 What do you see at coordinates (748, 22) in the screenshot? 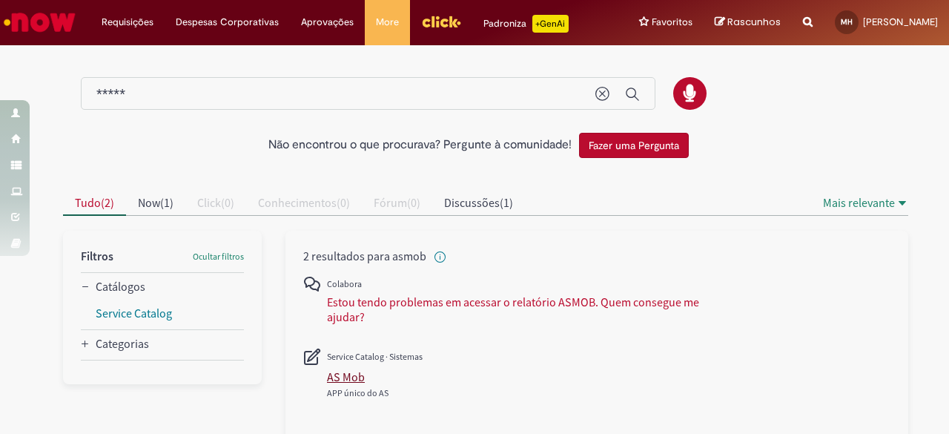
I see `a: Rascunhos` at bounding box center [748, 22].